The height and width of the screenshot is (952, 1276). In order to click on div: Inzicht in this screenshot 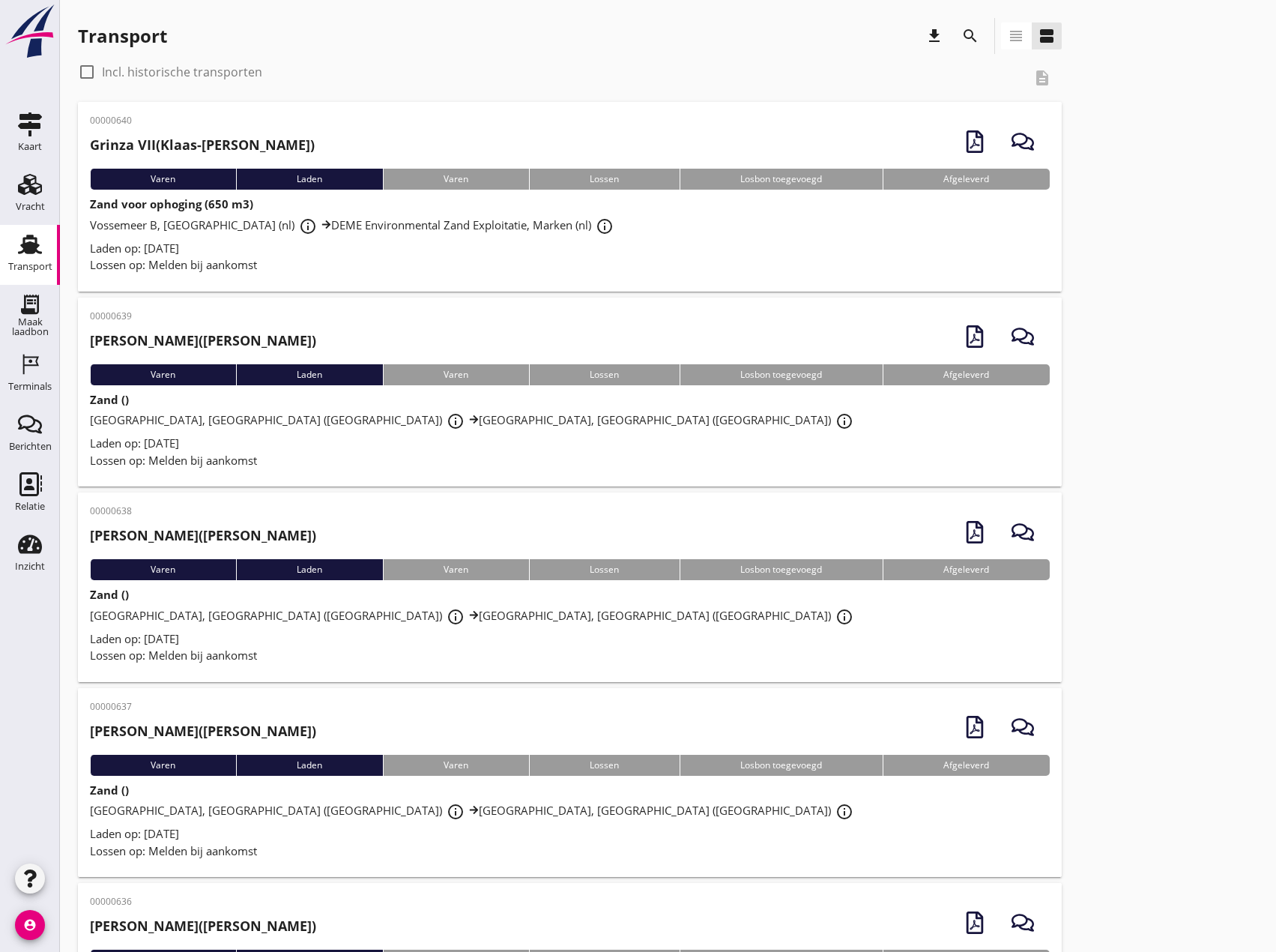, I will do `click(30, 566)`.